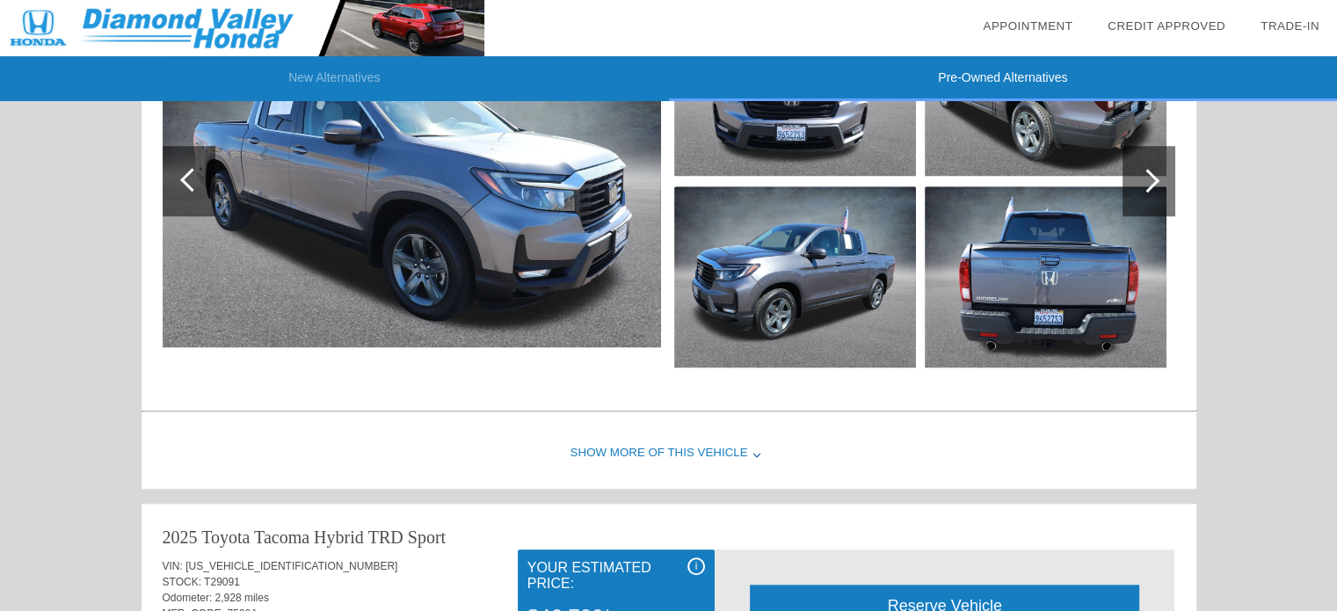  What do you see at coordinates (263, 537) in the screenshot?
I see `div: 2025 Toyota Tacoma Hybrid` at bounding box center [263, 537].